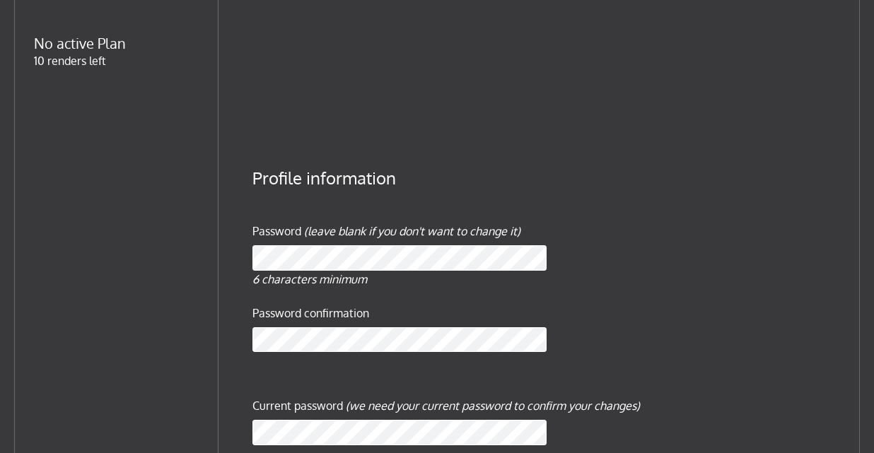 The width and height of the screenshot is (874, 453). Describe the element at coordinates (109, 43) in the screenshot. I see `h5: No active Plan` at that location.